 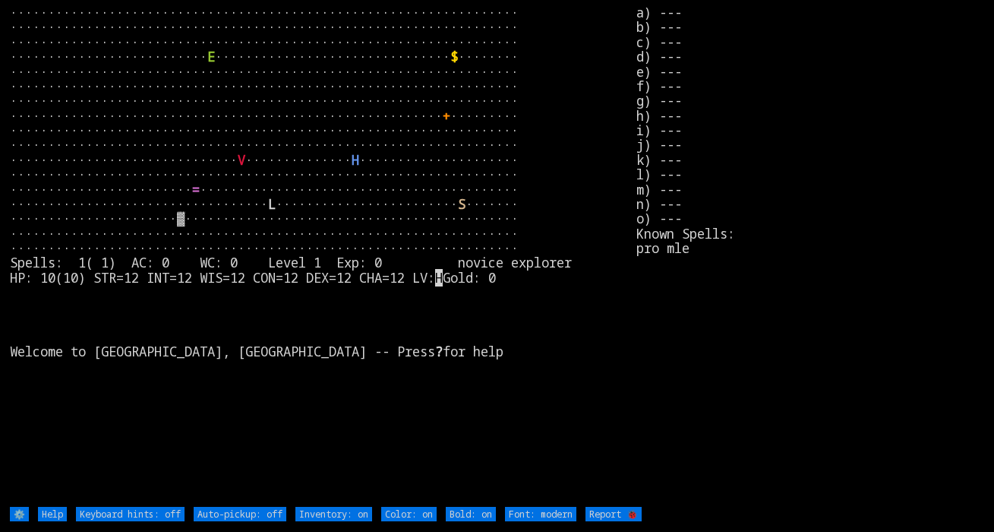 What do you see at coordinates (130, 513) in the screenshot?
I see `input: Keyboard hints: off` at bounding box center [130, 513].